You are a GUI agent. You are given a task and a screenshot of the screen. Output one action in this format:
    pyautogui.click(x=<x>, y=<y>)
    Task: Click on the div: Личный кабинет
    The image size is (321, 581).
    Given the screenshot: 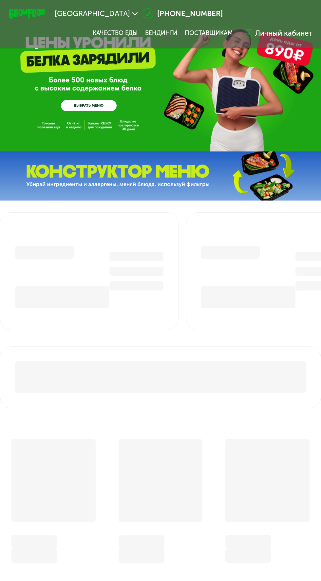 What is the action you would take?
    pyautogui.click(x=283, y=33)
    